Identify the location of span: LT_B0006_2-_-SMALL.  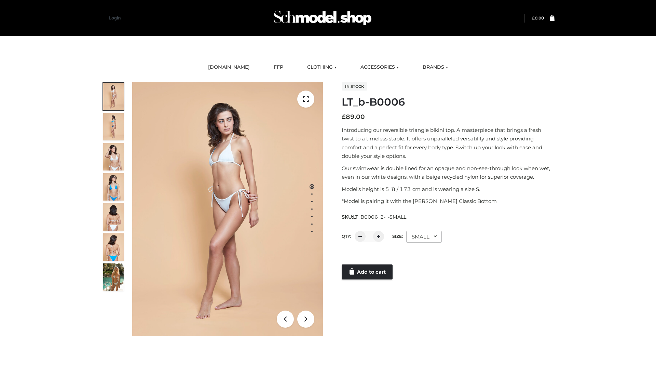
(380, 217).